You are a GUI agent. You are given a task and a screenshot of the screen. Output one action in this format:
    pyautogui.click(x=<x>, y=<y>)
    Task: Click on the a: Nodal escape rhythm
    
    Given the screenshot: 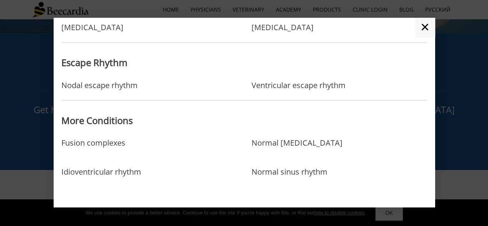 What is the action you would take?
    pyautogui.click(x=100, y=85)
    